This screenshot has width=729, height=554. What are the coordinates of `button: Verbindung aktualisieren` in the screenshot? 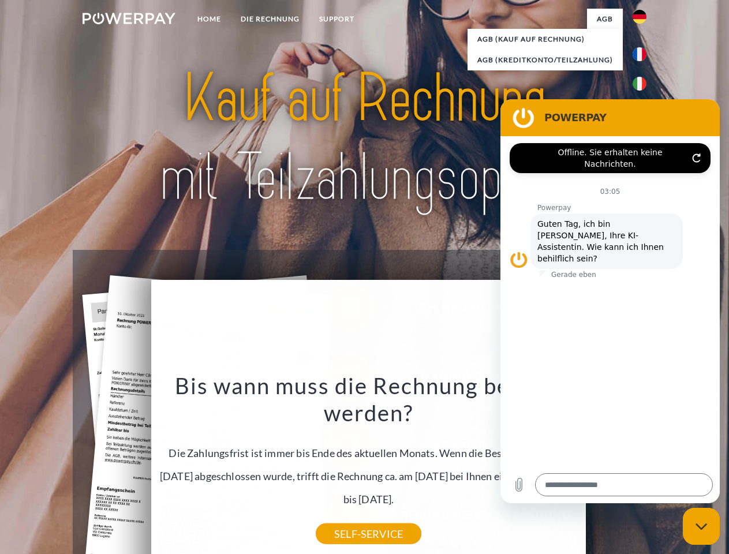 It's located at (196, 59).